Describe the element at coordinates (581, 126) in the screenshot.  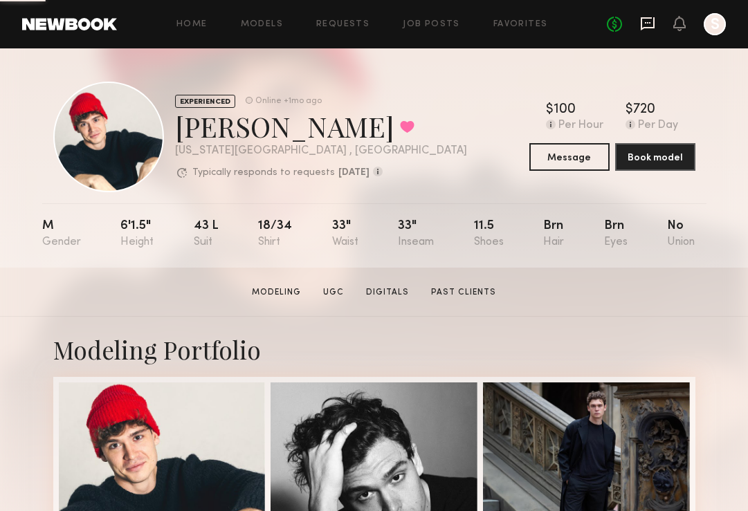
I see `div: Per Hour` at that location.